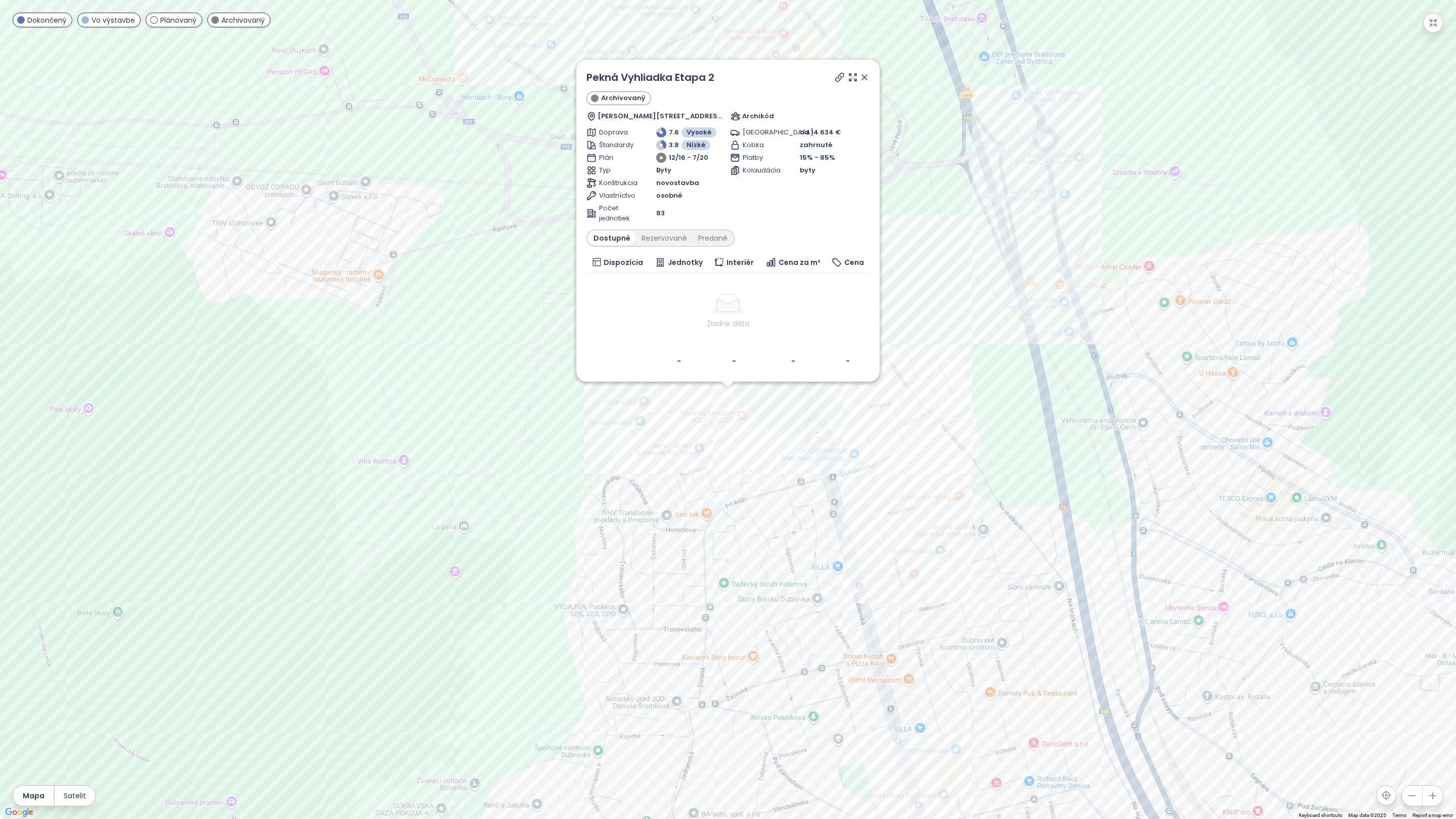  What do you see at coordinates (760, 171) in the screenshot?
I see `span: Kolaudácia` at bounding box center [760, 171].